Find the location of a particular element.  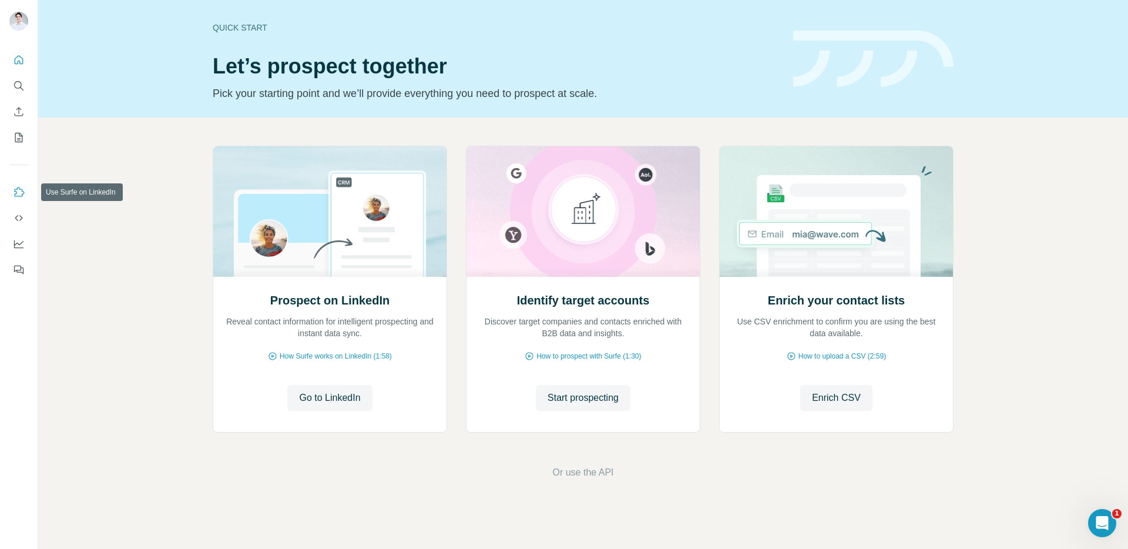

h1: Let’s prospect together is located at coordinates (496, 66).